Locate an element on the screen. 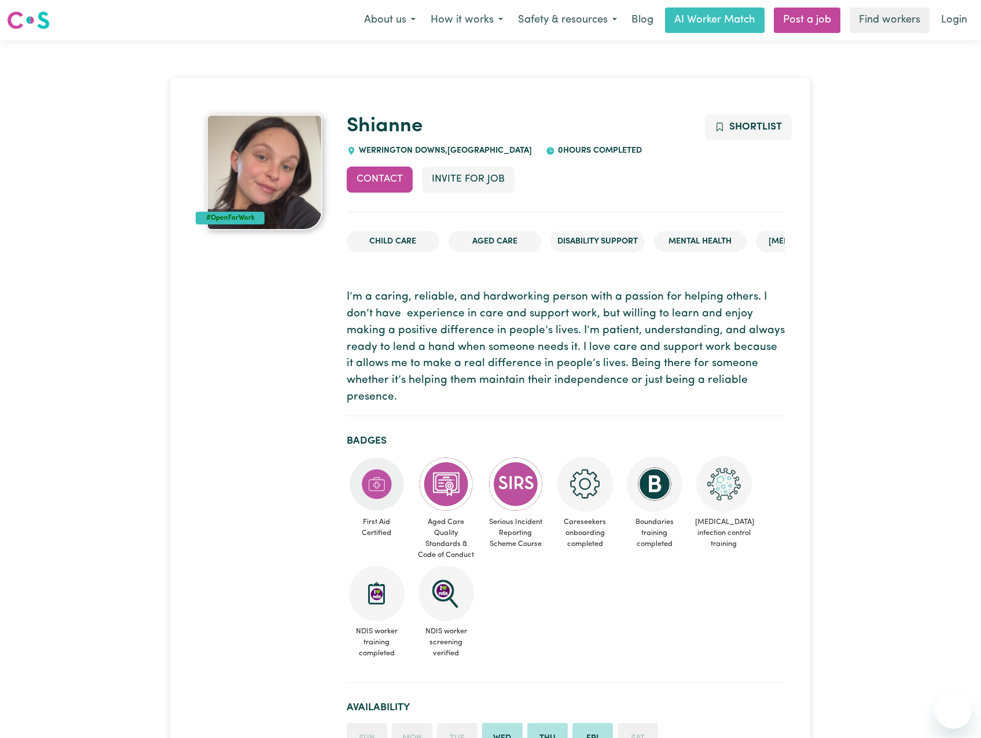 This screenshot has width=981, height=738. img: CS Academy: Careseekers Onboarding course completed is located at coordinates (585, 484).